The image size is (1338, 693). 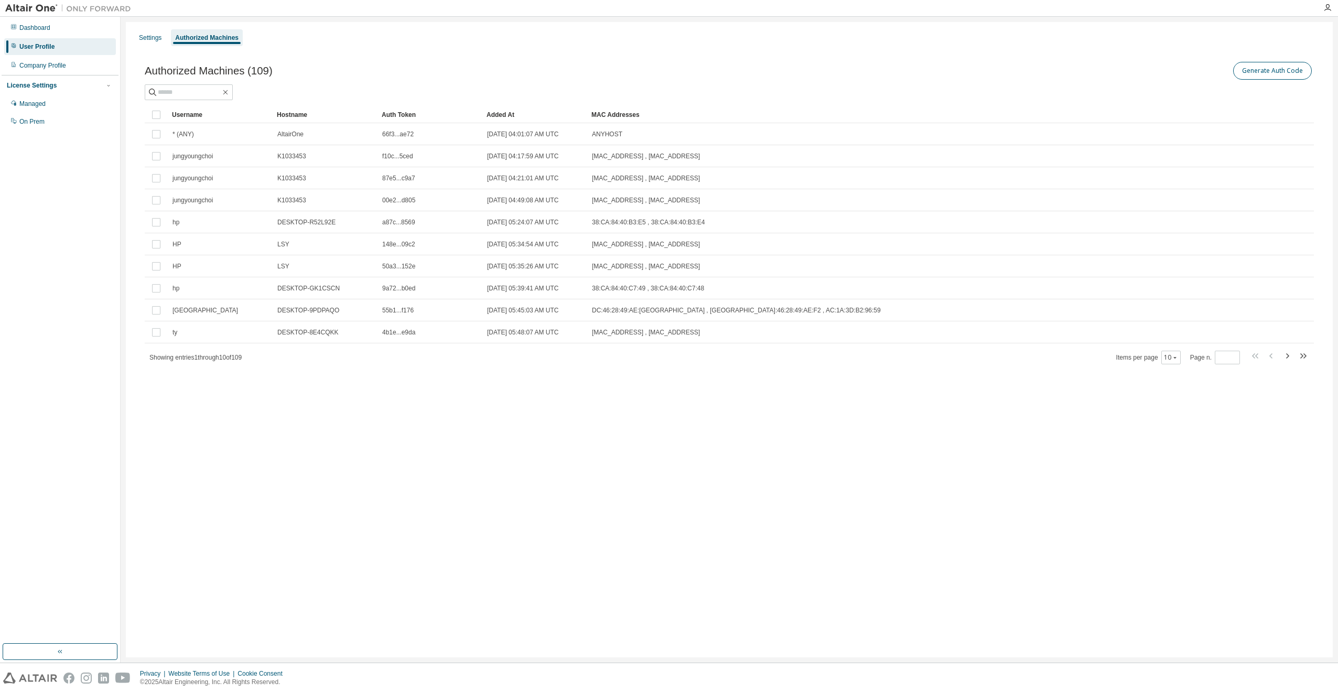 What do you see at coordinates (607, 134) in the screenshot?
I see `span: ANYHOST` at bounding box center [607, 134].